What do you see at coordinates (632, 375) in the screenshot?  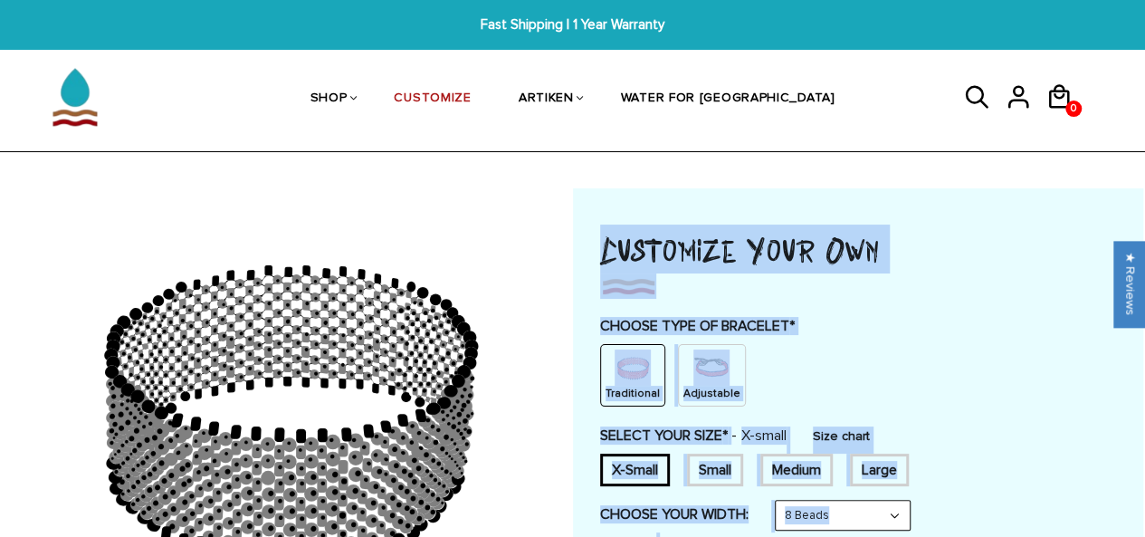 I see `div: Non String` at bounding box center [632, 375].